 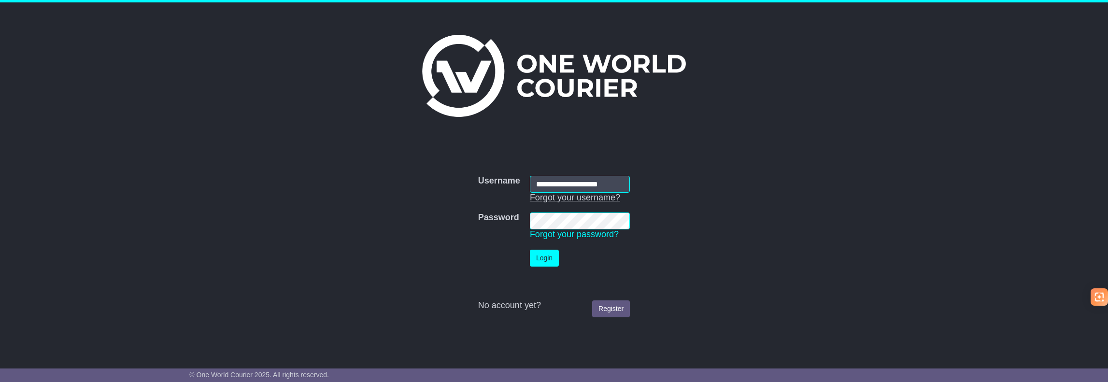 What do you see at coordinates (259, 375) in the screenshot?
I see `span: © One World Courier 2025. All rights reserved.` at bounding box center [259, 375].